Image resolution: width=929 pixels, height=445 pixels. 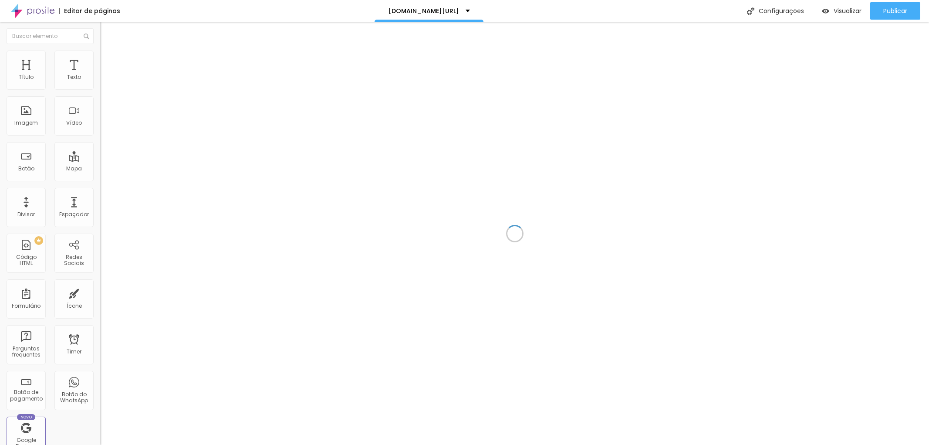 I want to click on div: Ícone, so click(x=74, y=306).